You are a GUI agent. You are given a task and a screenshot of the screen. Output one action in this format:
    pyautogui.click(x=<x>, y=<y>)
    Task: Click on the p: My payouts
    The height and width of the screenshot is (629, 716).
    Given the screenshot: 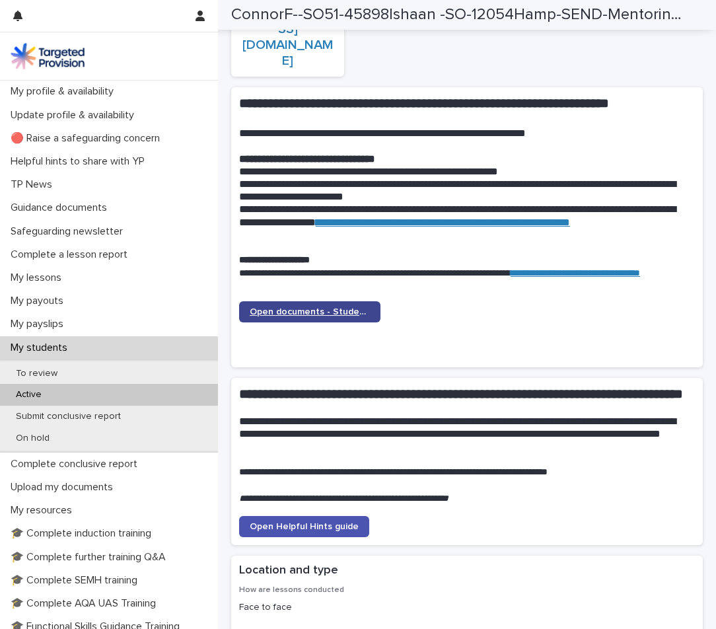 What is the action you would take?
    pyautogui.click(x=40, y=301)
    